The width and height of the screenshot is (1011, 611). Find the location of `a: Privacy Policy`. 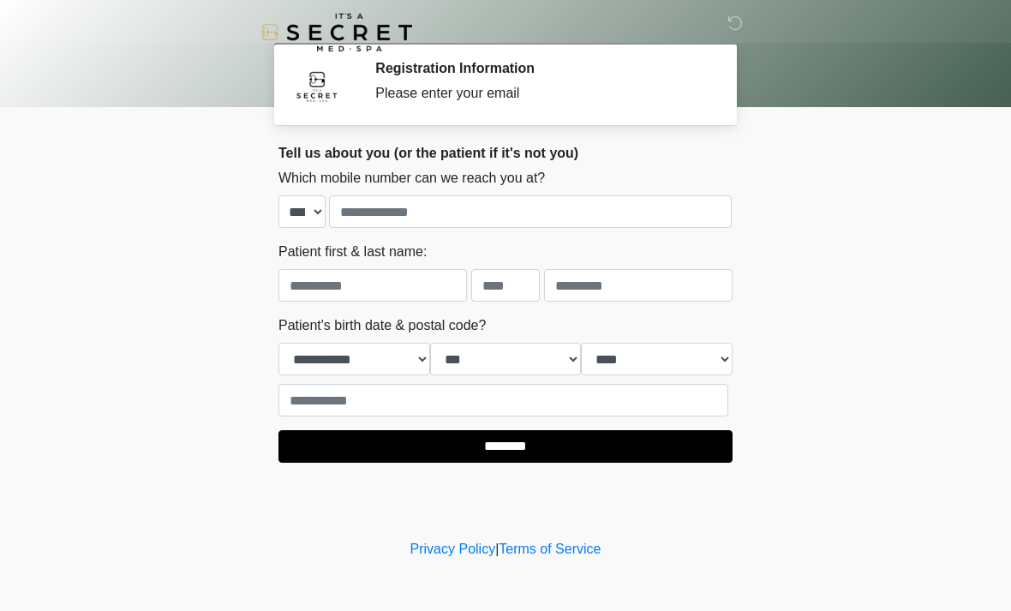

a: Privacy Policy is located at coordinates (453, 549).